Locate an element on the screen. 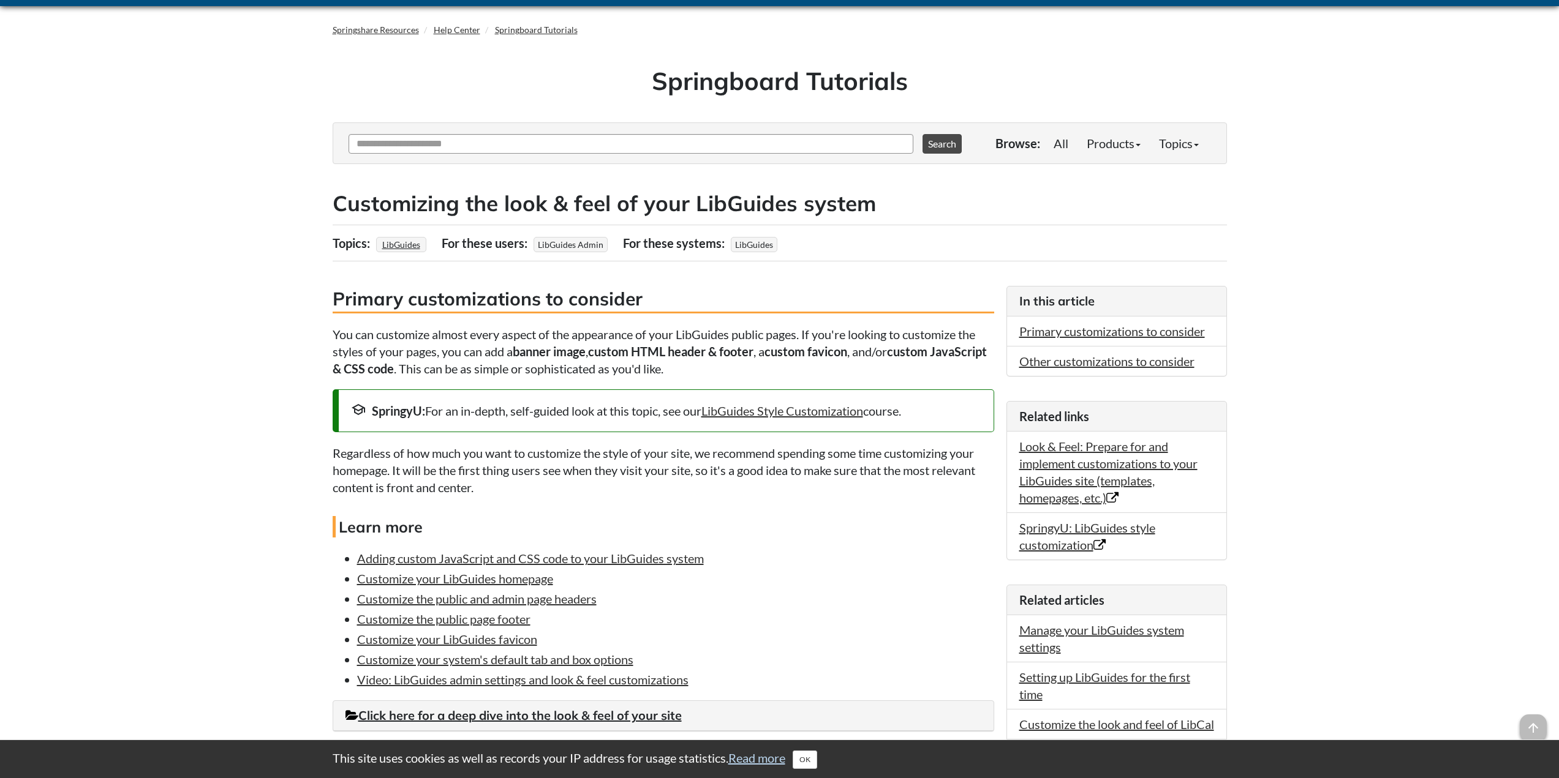  p: Browse: is located at coordinates (1017, 143).